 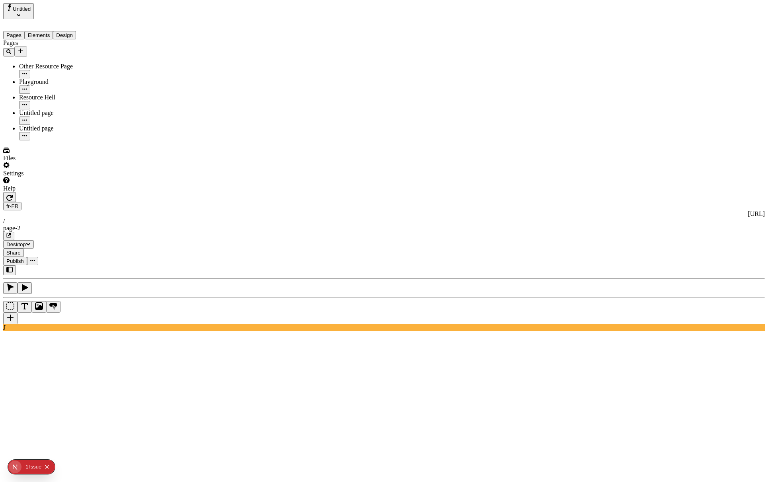 I want to click on button: Publish, so click(x=15, y=261).